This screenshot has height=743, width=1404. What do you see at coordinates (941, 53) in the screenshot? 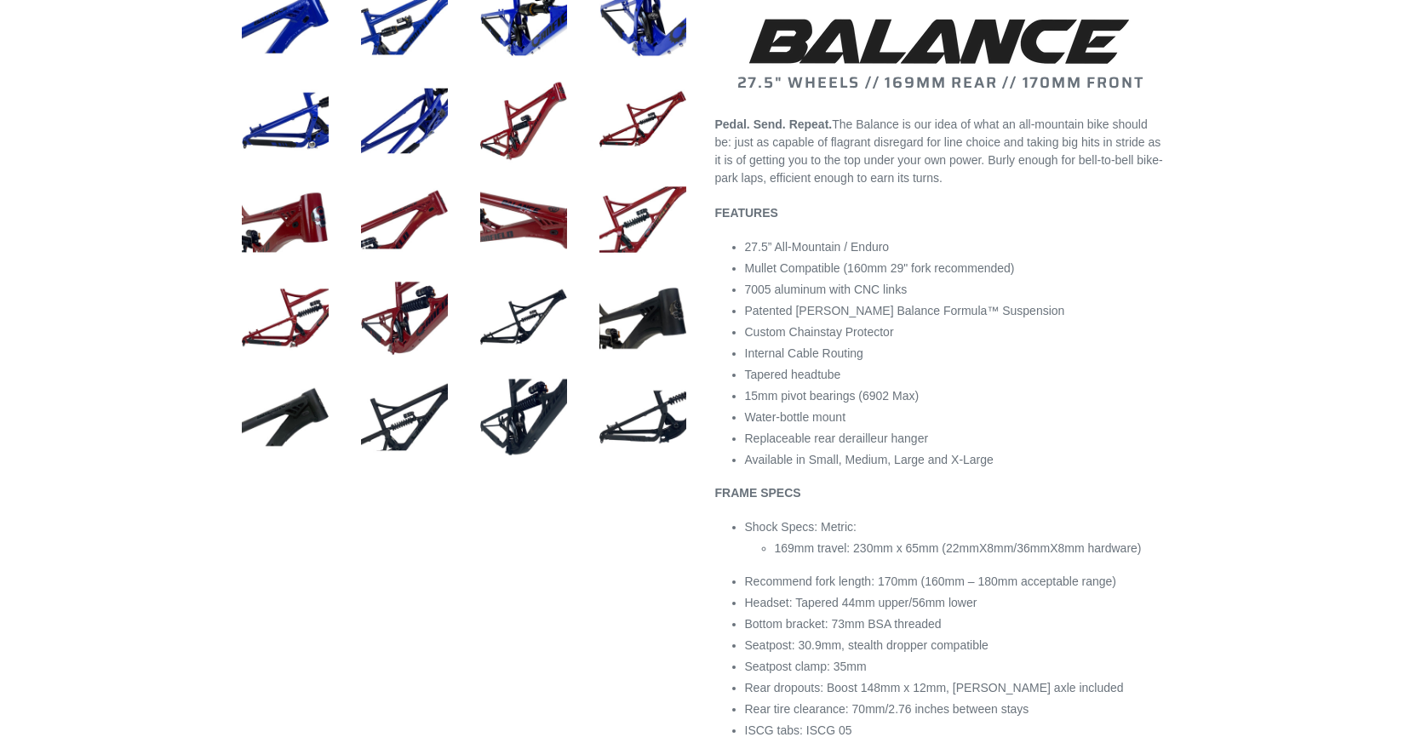
I see `h2: 27.5" WHEELS // 169MM REAR // 170MM FRONT` at bounding box center [941, 53].